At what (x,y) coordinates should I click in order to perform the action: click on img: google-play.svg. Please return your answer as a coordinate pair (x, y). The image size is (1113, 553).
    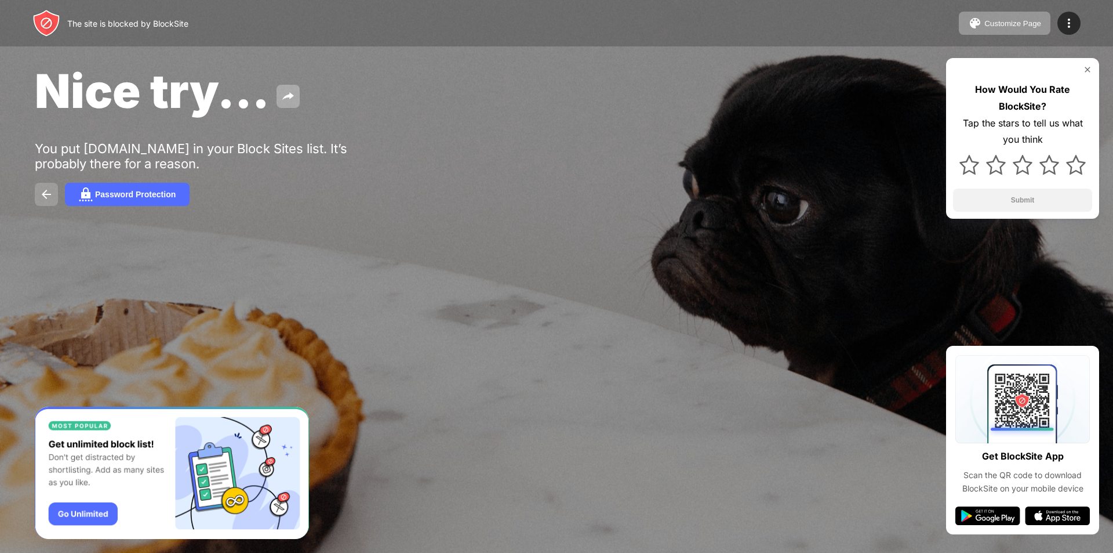
    Looking at the image, I should click on (988, 515).